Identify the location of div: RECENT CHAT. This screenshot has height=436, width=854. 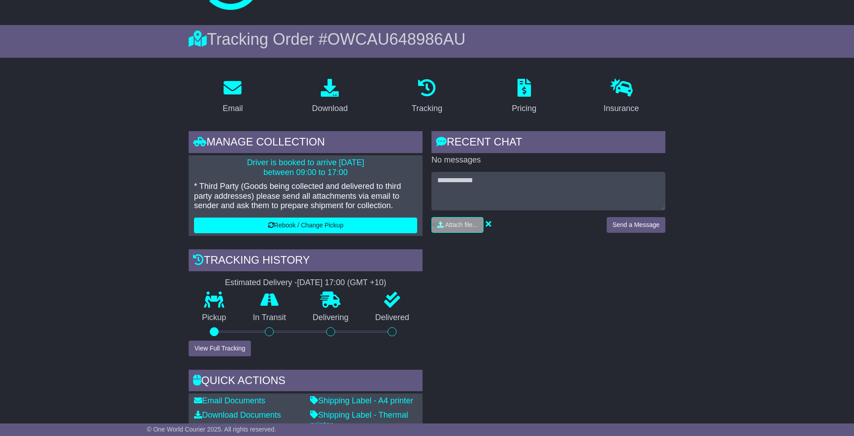
(548, 143).